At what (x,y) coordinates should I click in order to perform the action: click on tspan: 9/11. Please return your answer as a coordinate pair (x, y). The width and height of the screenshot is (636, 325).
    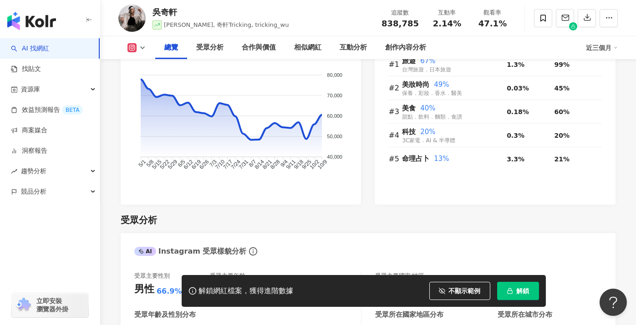
    Looking at the image, I should click on (291, 164).